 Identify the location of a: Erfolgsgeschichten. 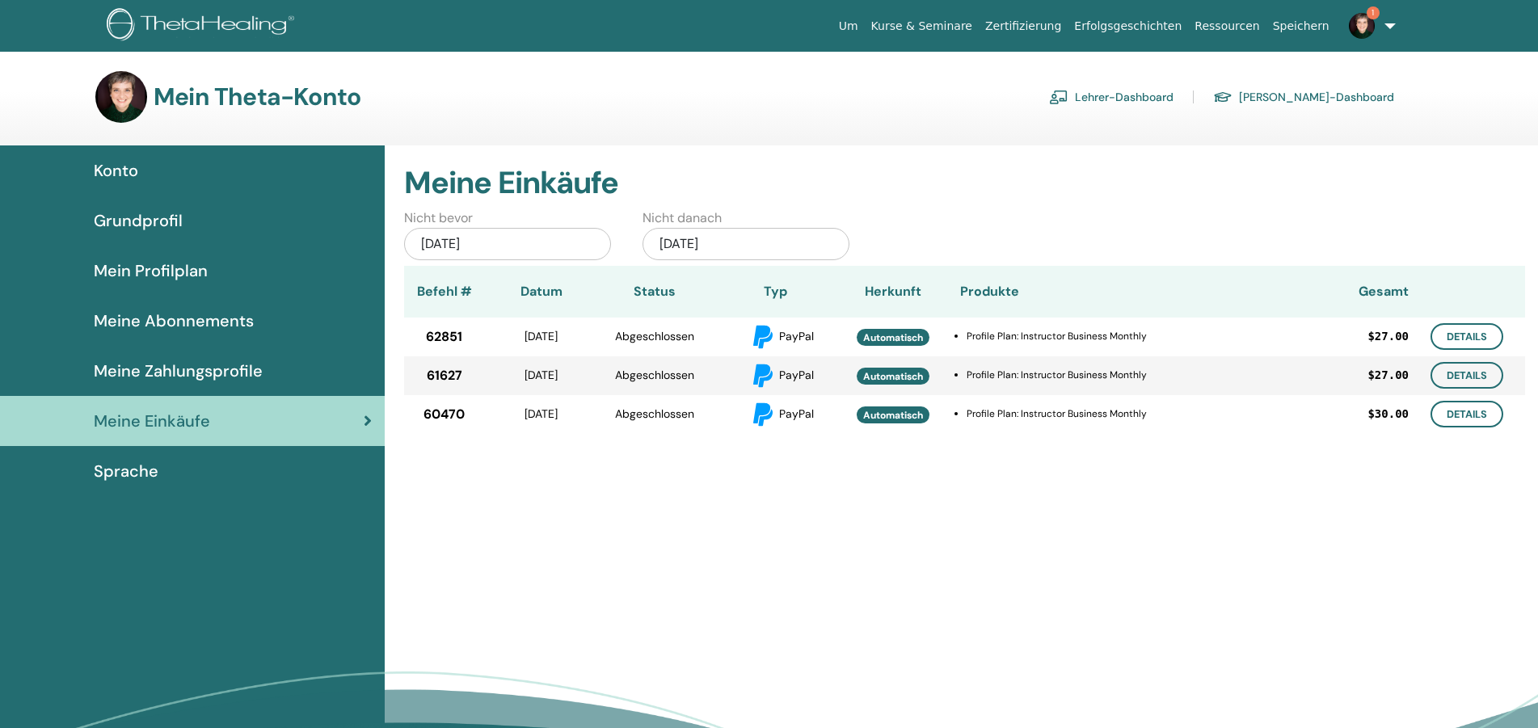
(1127, 26).